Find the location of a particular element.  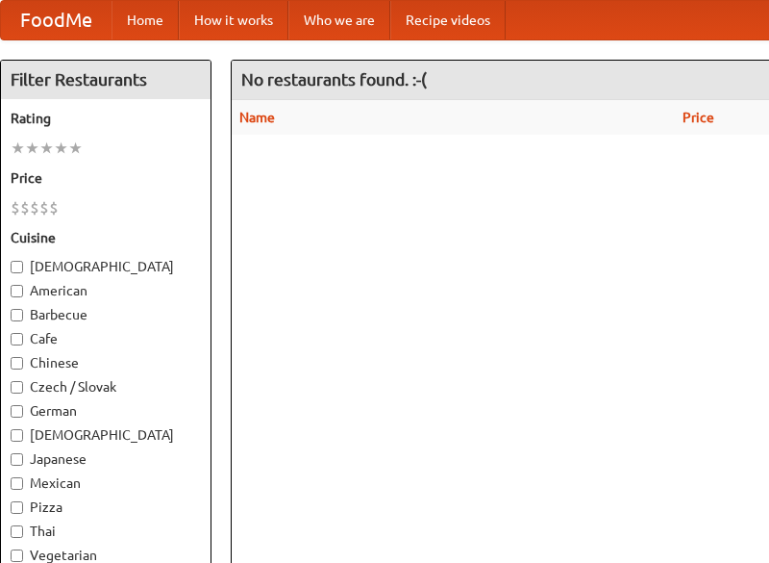

label: Japanese is located at coordinates (106, 459).